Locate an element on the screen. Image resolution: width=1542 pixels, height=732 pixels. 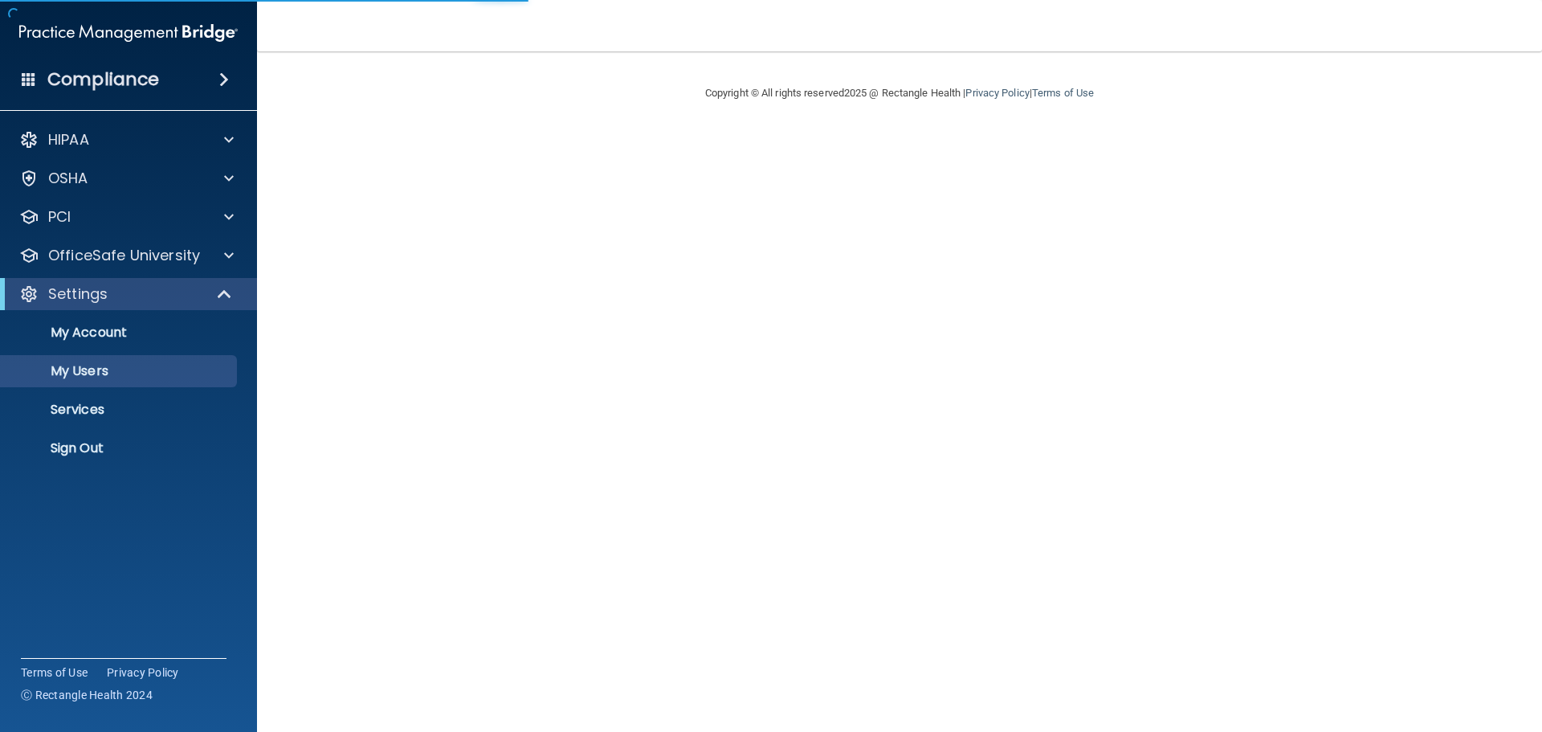
p: My Account is located at coordinates (120, 333).